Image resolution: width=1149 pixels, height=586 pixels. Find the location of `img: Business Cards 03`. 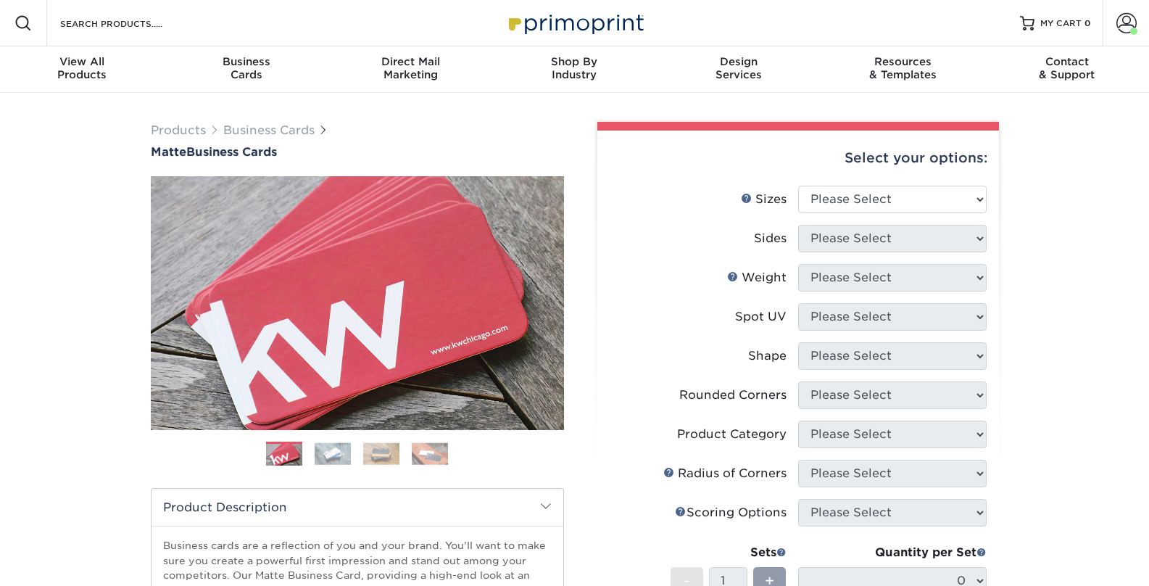

img: Business Cards 03 is located at coordinates (381, 453).